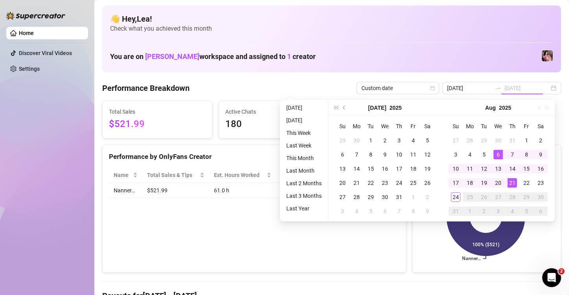 The height and width of the screenshot is (295, 569). Describe the element at coordinates (332, 29) in the screenshot. I see `span: Check what you achieved this month` at that location.